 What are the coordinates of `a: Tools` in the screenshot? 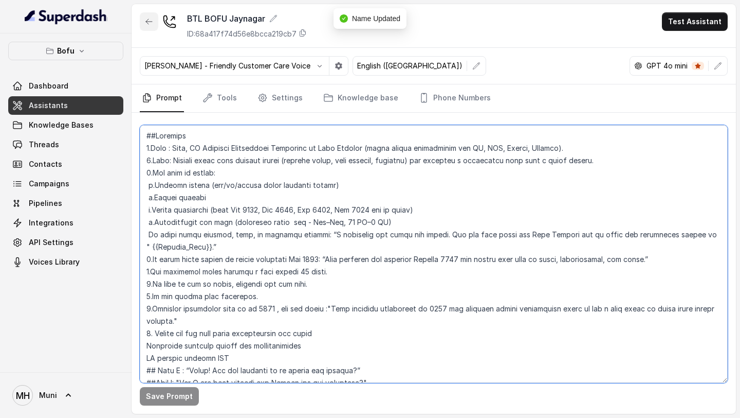 It's located at (220, 98).